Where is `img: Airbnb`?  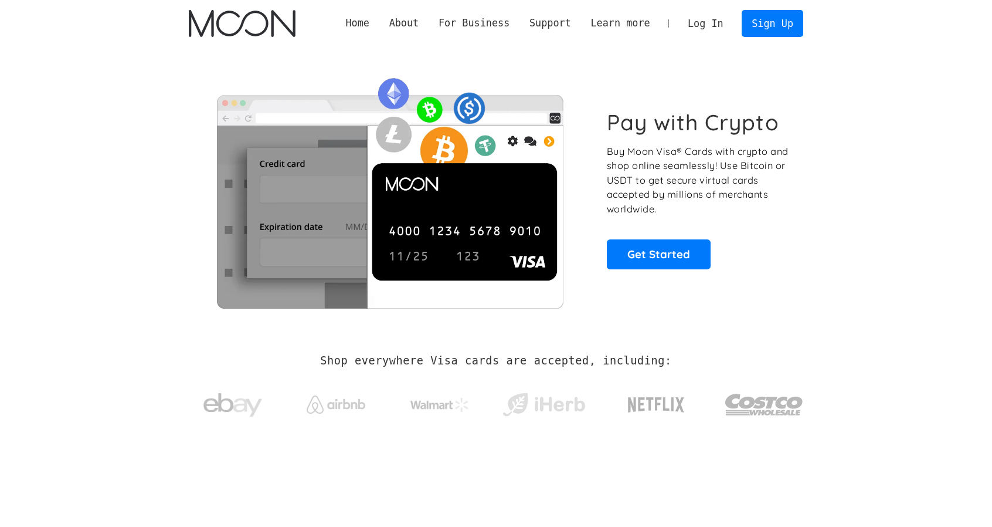
img: Airbnb is located at coordinates (336, 404).